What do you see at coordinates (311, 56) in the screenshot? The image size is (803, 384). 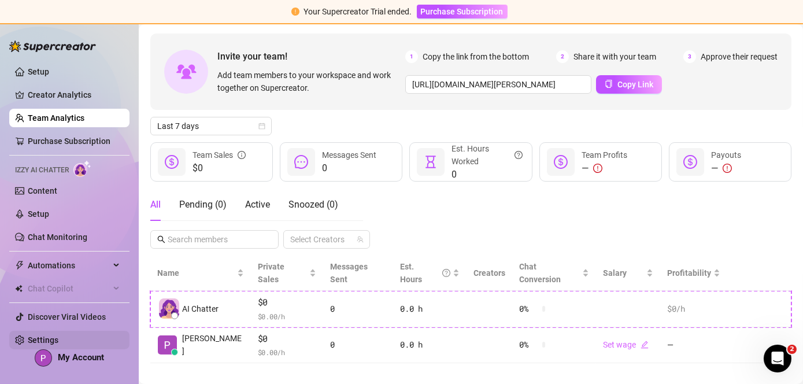 I see `span: Invite your team!` at bounding box center [311, 56].